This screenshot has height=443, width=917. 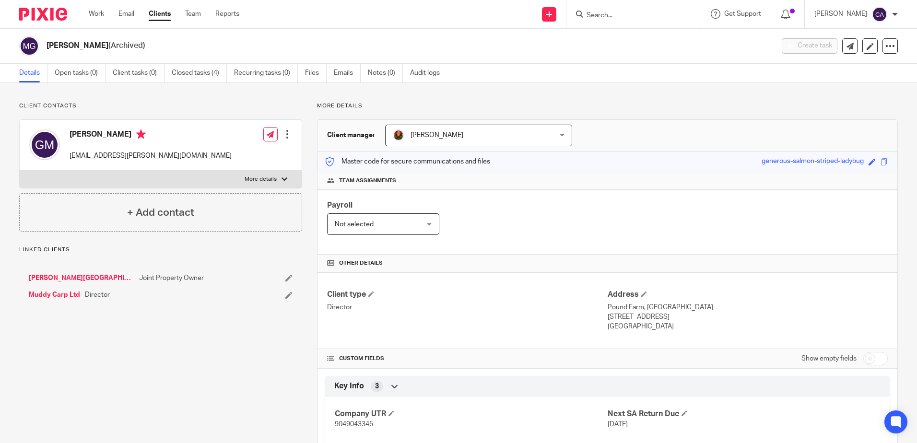 I want to click on i: Primary, so click(x=141, y=134).